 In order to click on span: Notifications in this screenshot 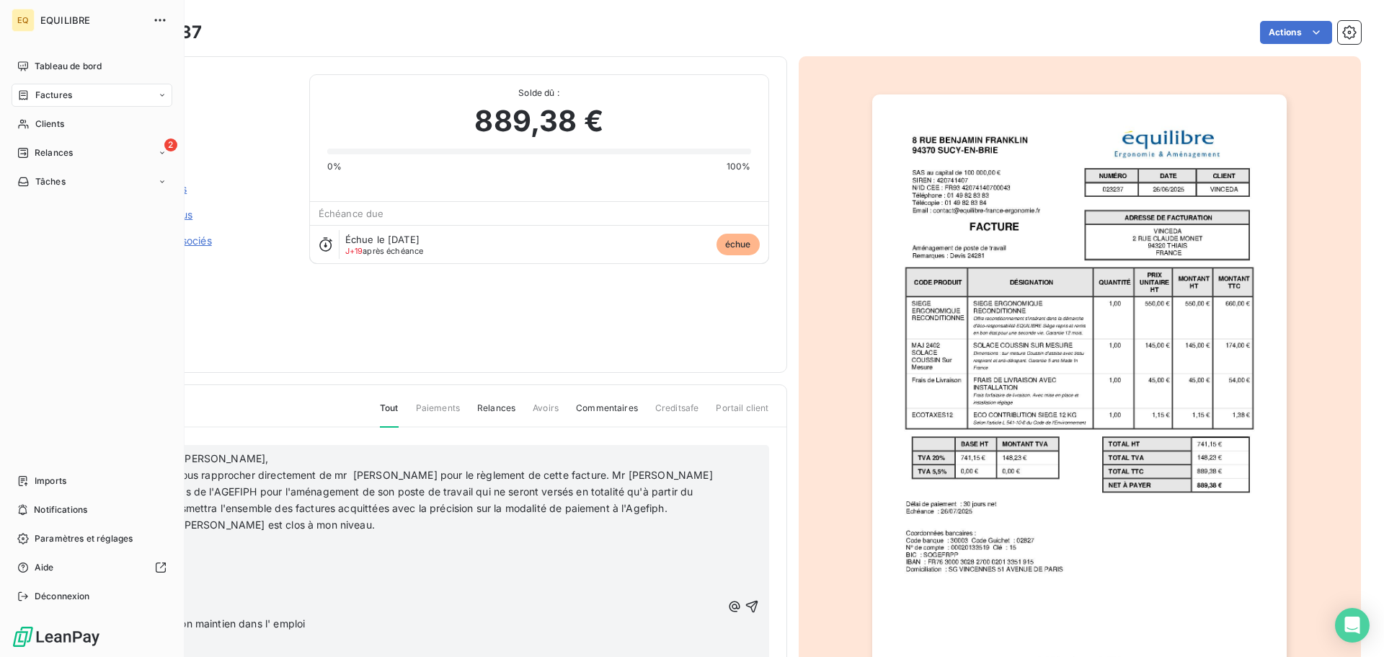, I will do `click(61, 510)`.